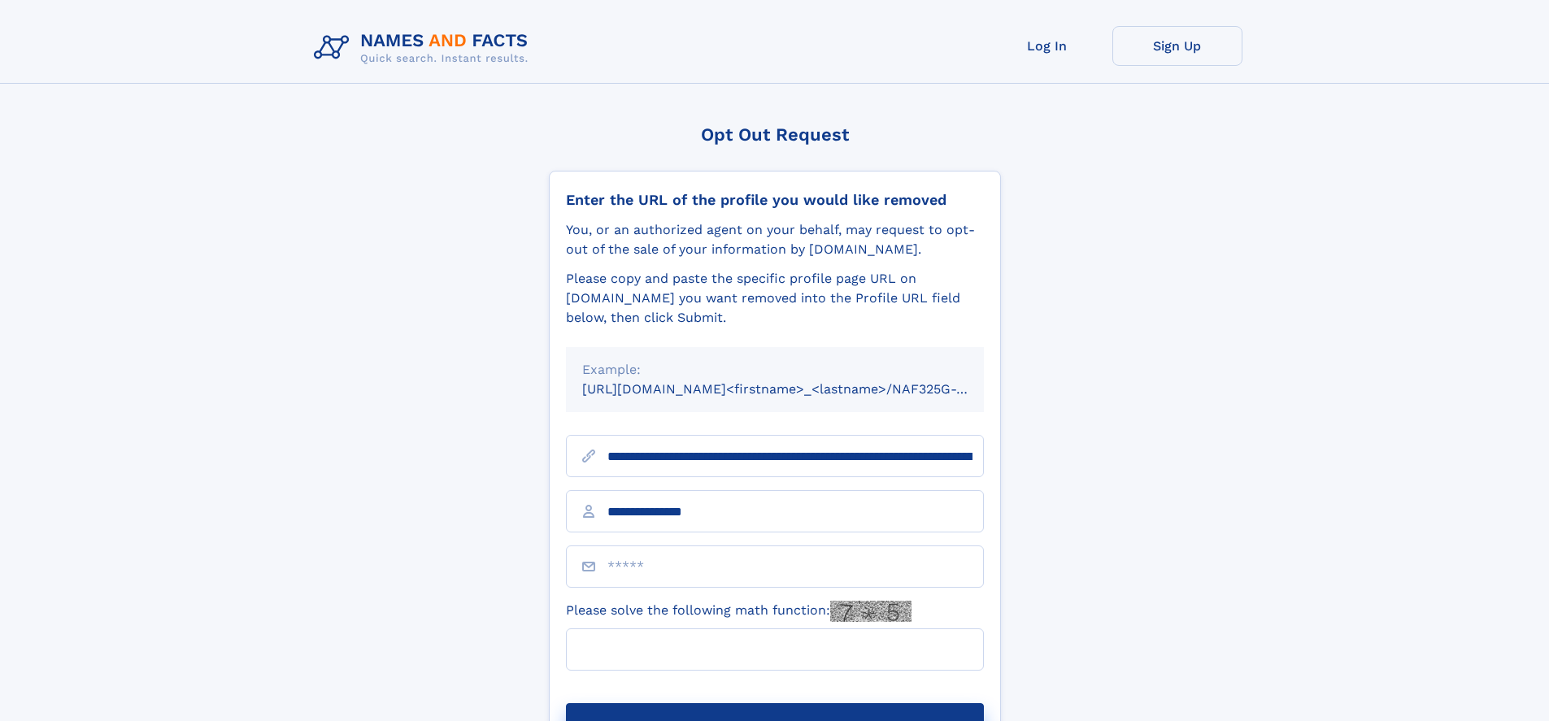 The height and width of the screenshot is (721, 1549). Describe the element at coordinates (775, 240) in the screenshot. I see `div: You, or an authorized agent on your behalf, may request to opt-out of the sale of your informatio...` at that location.